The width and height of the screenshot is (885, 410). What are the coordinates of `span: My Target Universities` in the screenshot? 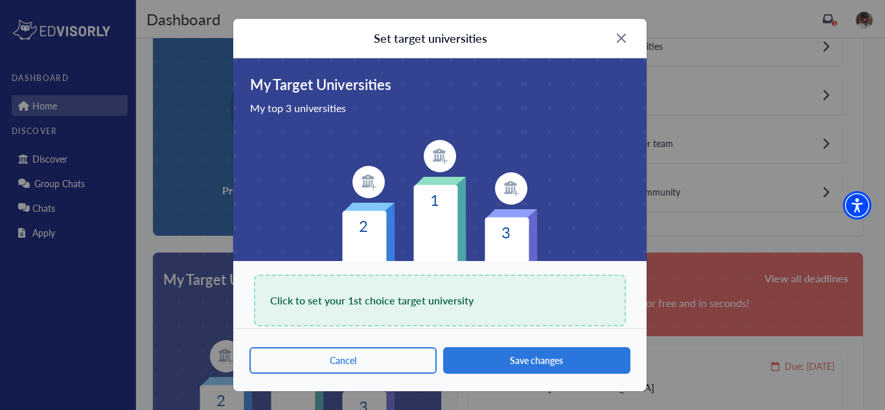 It's located at (438, 84).